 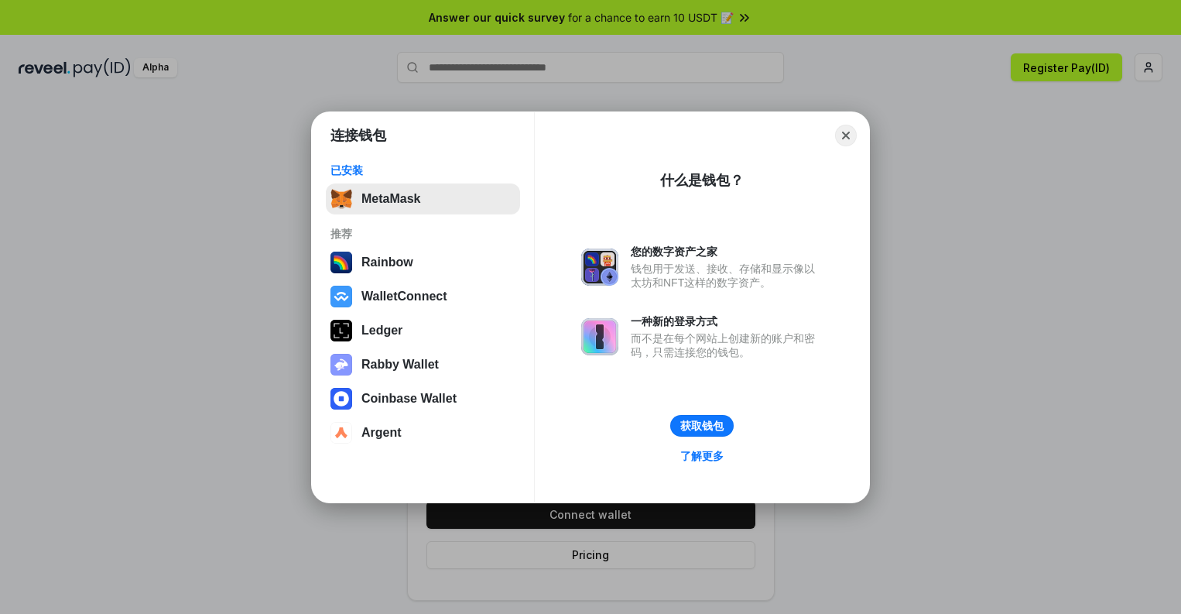 I want to click on button: Close, so click(x=846, y=135).